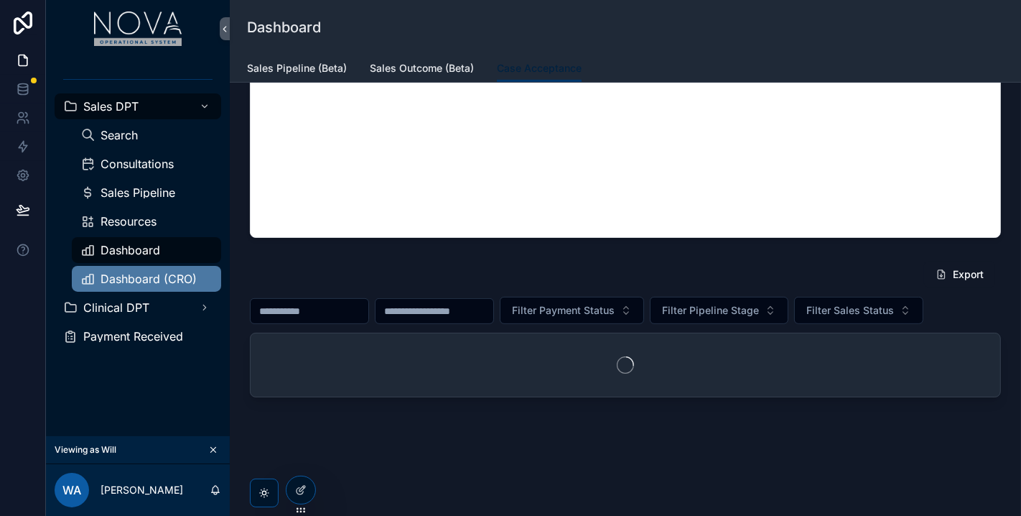  Describe the element at coordinates (133, 336) in the screenshot. I see `span: Payment Received` at that location.